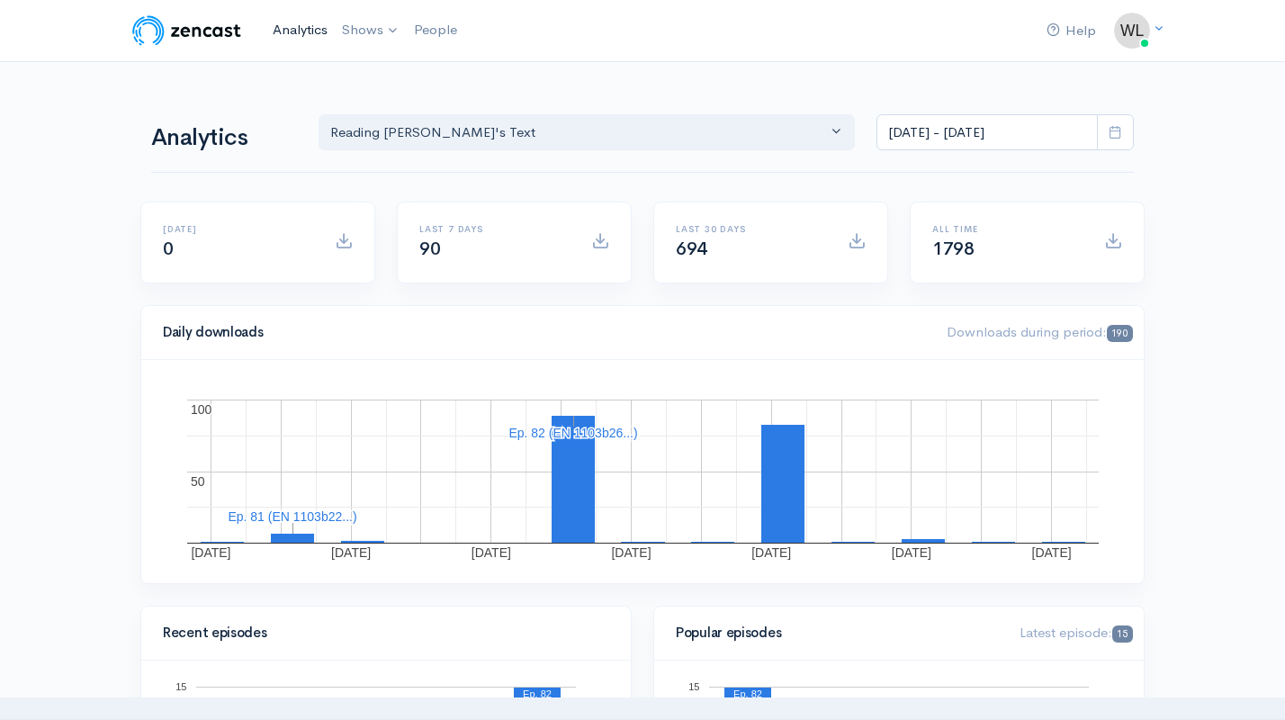 This screenshot has height=720, width=1285. I want to click on img: ZenCast Logo, so click(186, 31).